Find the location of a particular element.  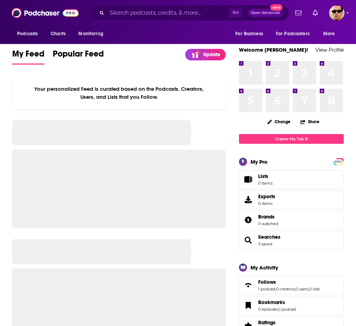

a: 0 episodes is located at coordinates (268, 309).